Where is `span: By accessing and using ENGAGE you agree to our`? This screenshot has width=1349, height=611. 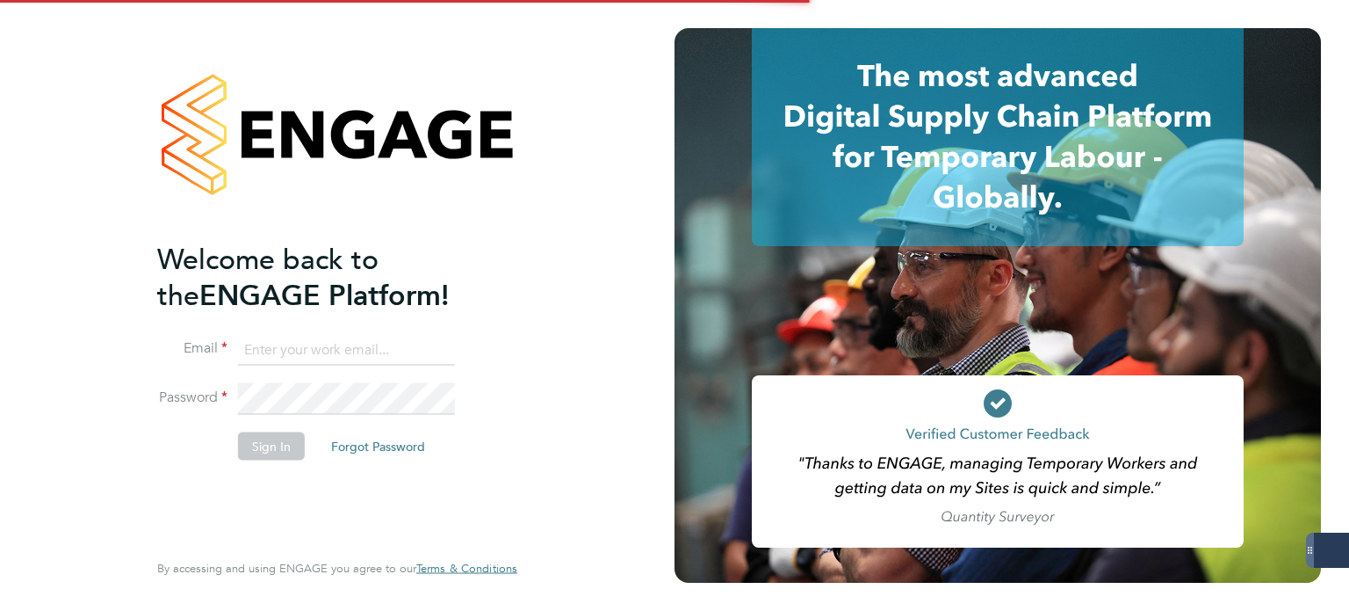
span: By accessing and using ENGAGE you agree to our is located at coordinates (337, 568).